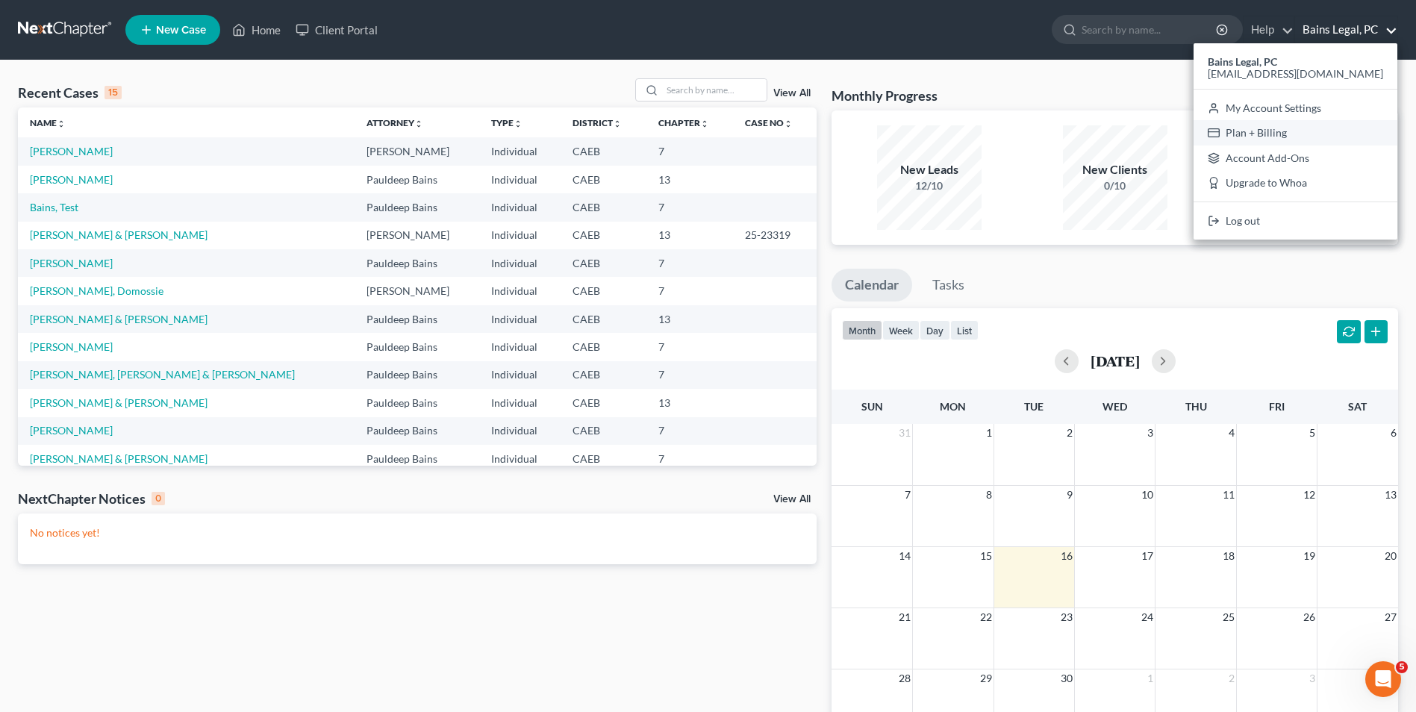  What do you see at coordinates (1067, 679) in the screenshot?
I see `span: 30` at bounding box center [1067, 679].